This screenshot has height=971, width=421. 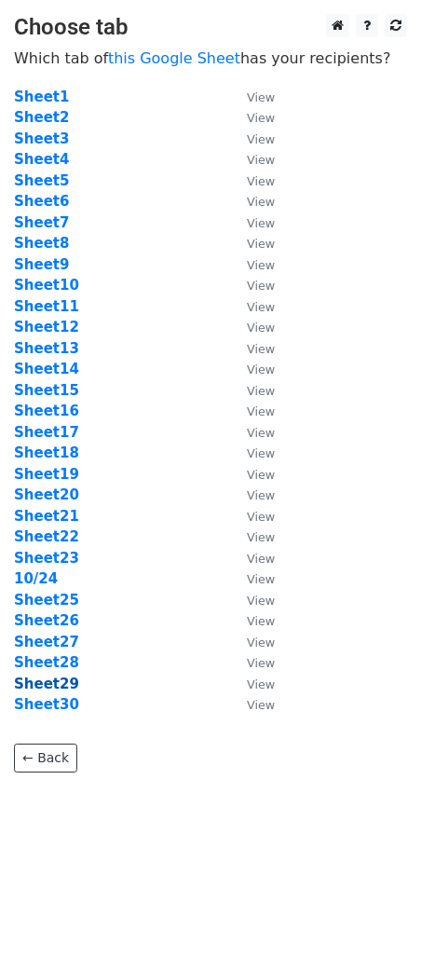 What do you see at coordinates (375, 927) in the screenshot?
I see `div: Chat Widget` at bounding box center [375, 927].